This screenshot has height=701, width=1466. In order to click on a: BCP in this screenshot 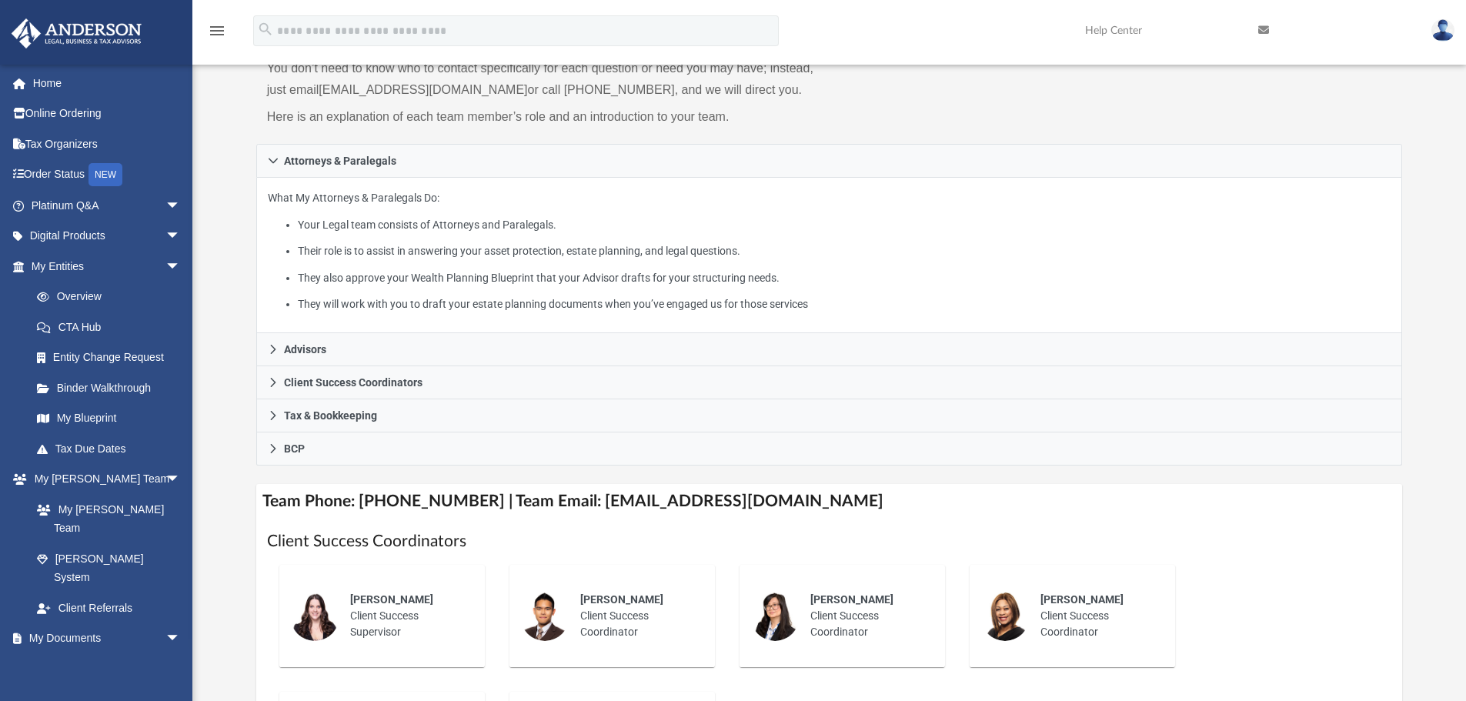, I will do `click(830, 449)`.